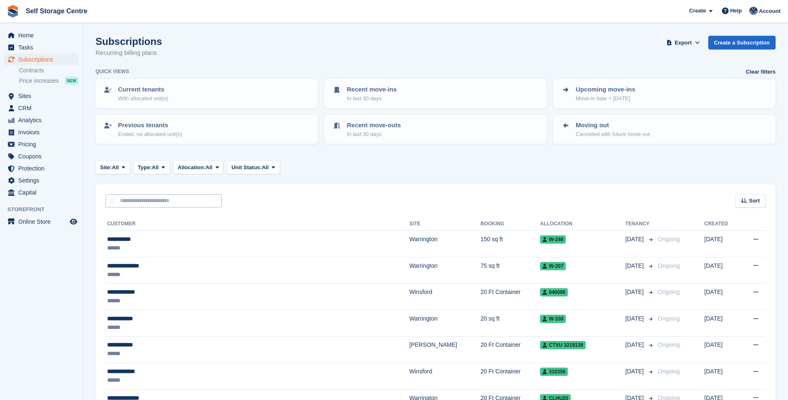 The width and height of the screenshot is (788, 400). I want to click on a: Previous tenants Ended, no allocated unit(s), so click(206, 129).